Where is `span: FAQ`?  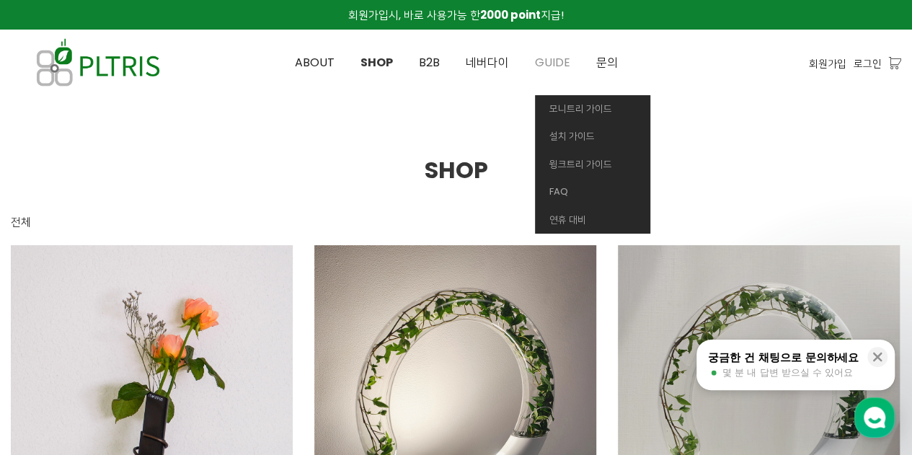
span: FAQ is located at coordinates (559, 191).